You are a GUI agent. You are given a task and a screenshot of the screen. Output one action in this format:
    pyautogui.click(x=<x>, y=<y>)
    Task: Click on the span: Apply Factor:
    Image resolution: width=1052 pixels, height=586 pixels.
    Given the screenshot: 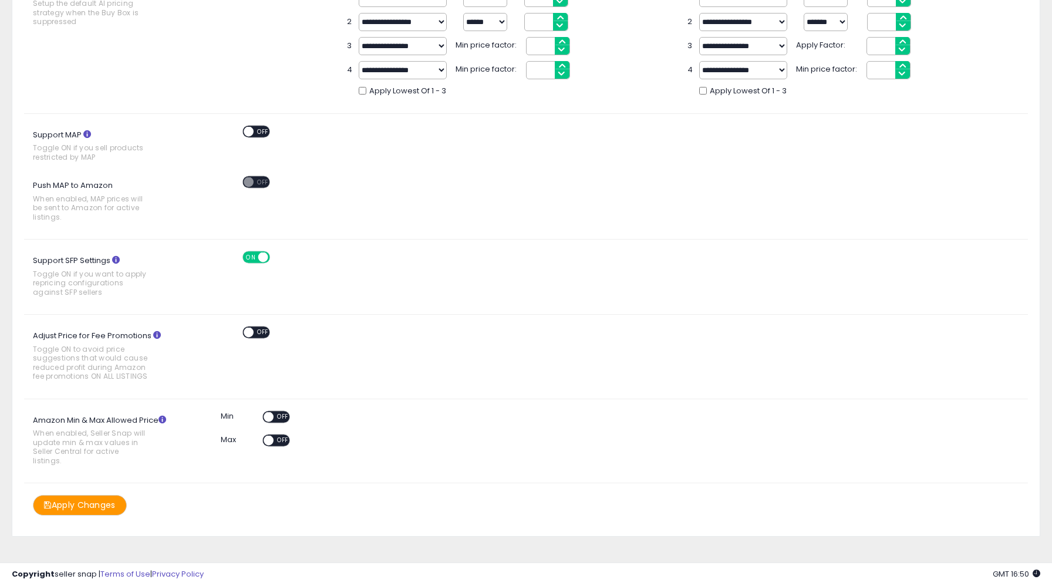 What is the action you would take?
    pyautogui.click(x=828, y=44)
    